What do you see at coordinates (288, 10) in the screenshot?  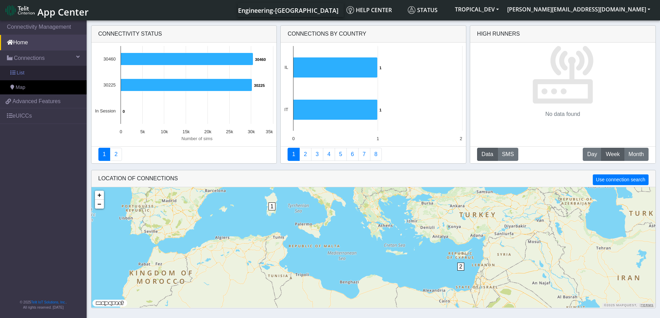 I see `a: Your current platform instance` at bounding box center [288, 10].